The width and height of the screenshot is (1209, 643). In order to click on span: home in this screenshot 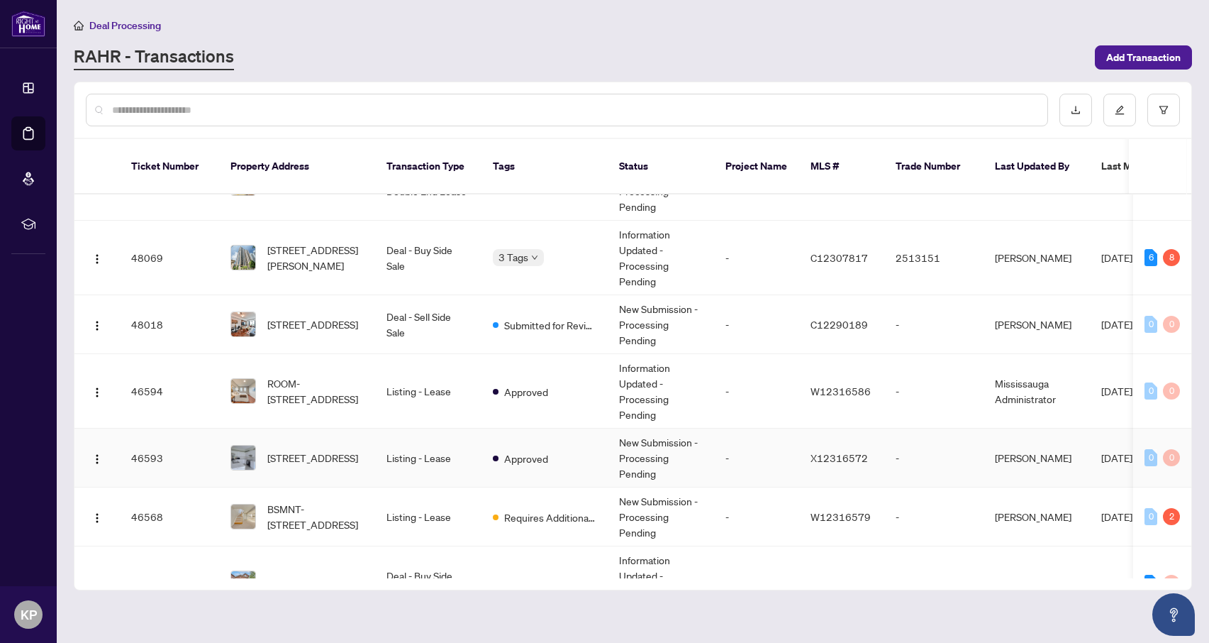, I will do `click(79, 26)`.